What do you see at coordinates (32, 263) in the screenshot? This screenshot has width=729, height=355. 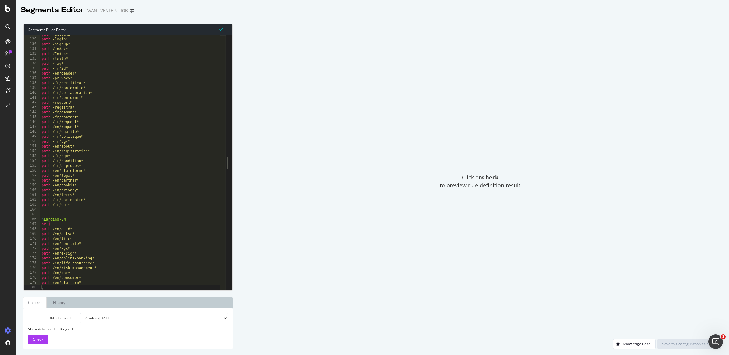 I see `div: 175` at bounding box center [32, 263].